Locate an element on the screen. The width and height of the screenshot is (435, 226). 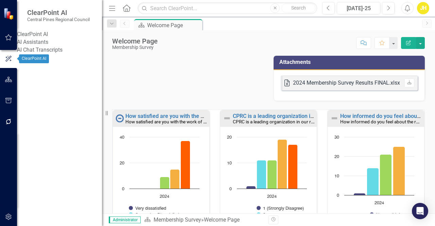
button: Show 2 is located at coordinates (261, 214).